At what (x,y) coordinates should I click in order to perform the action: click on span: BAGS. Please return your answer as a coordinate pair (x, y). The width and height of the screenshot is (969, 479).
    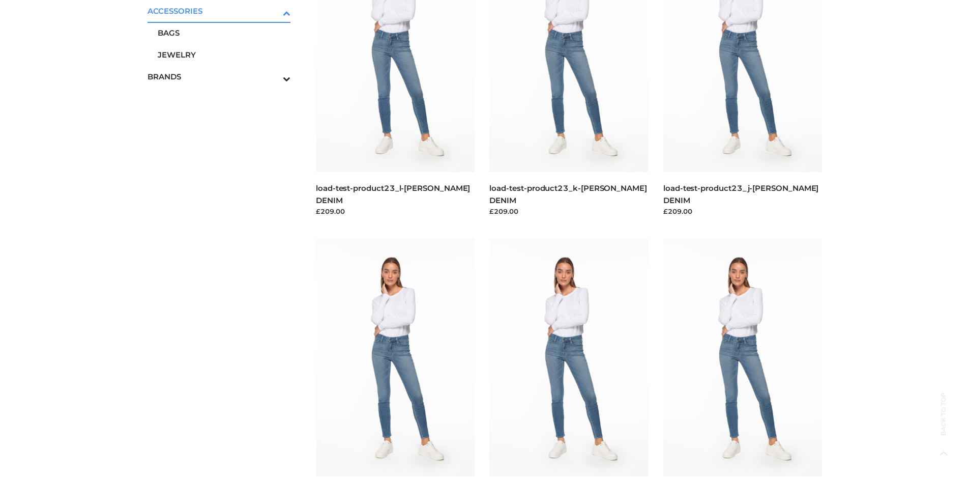
    Looking at the image, I should click on (224, 33).